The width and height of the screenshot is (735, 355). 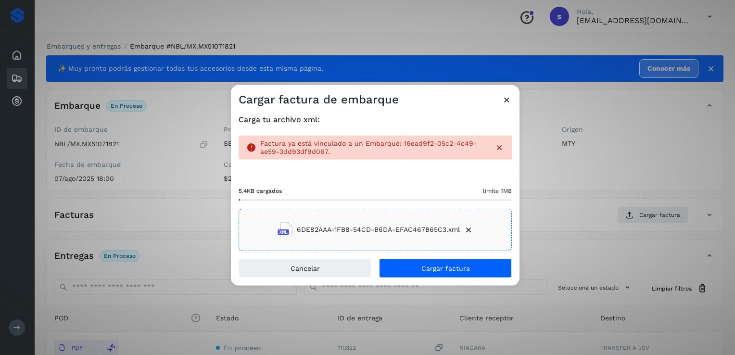 What do you see at coordinates (319, 100) in the screenshot?
I see `h3: Cargar factura de embarque` at bounding box center [319, 100].